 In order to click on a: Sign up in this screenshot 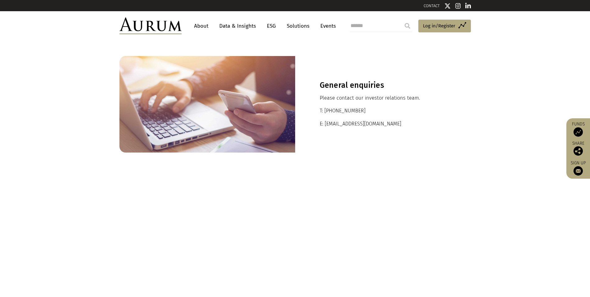, I will do `click(578, 168)`.